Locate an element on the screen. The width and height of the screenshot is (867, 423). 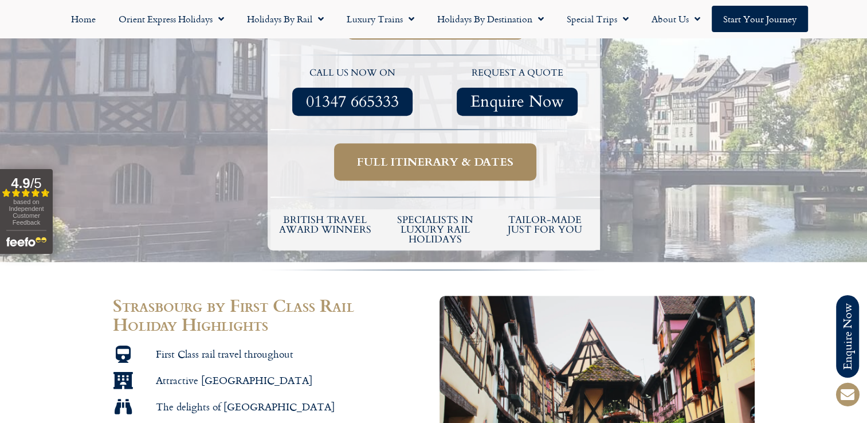
span: First Class rail travel throughout is located at coordinates (223, 354).